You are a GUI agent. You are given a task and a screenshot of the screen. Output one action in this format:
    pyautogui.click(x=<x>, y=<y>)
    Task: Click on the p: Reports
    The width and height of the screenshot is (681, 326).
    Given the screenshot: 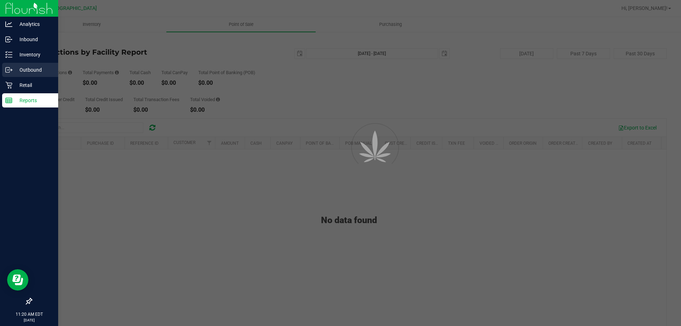 What is the action you would take?
    pyautogui.click(x=34, y=100)
    